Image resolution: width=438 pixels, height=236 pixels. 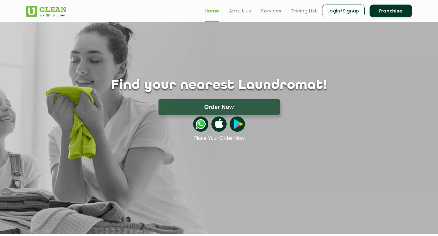 What do you see at coordinates (201, 124) in the screenshot?
I see `img: whatsappicon.png` at bounding box center [201, 124].